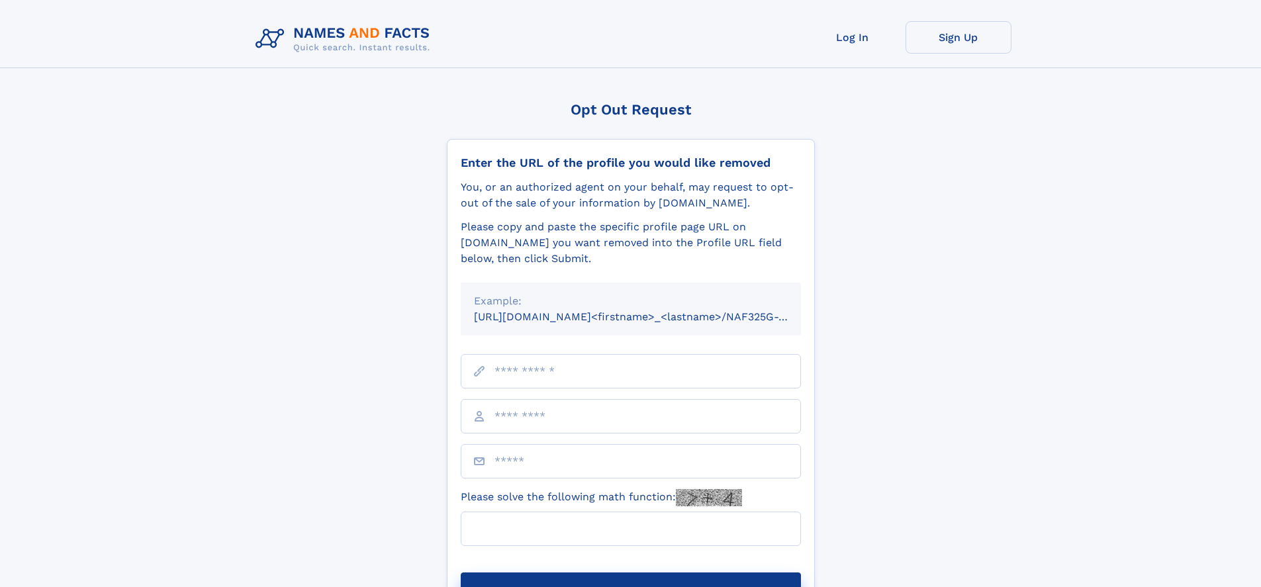 The height and width of the screenshot is (587, 1261). Describe the element at coordinates (631, 301) in the screenshot. I see `div: Example:` at that location.